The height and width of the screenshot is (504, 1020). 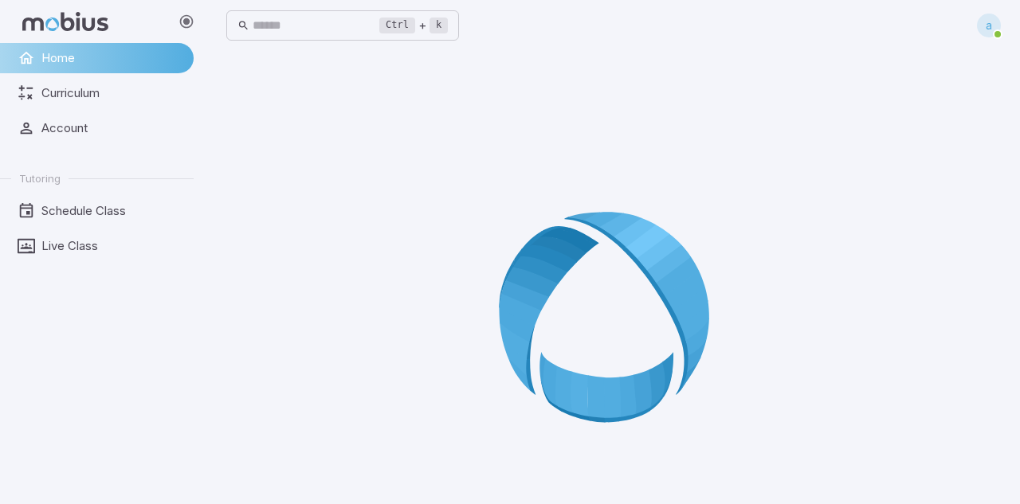 I want to click on span: Account, so click(x=112, y=128).